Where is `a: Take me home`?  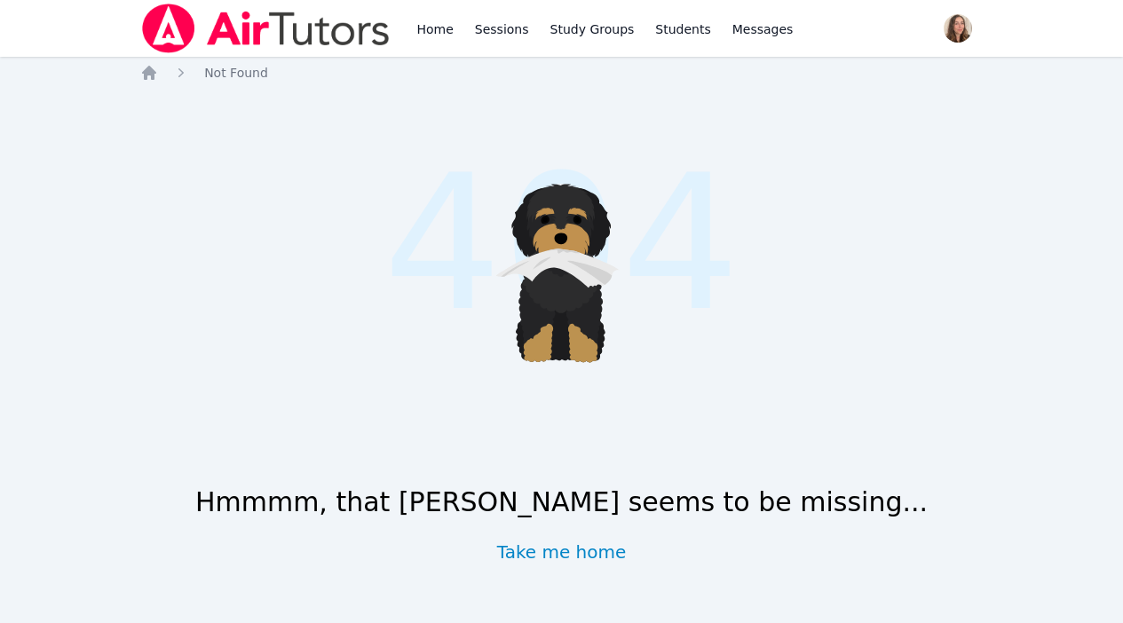 a: Take me home is located at coordinates (562, 552).